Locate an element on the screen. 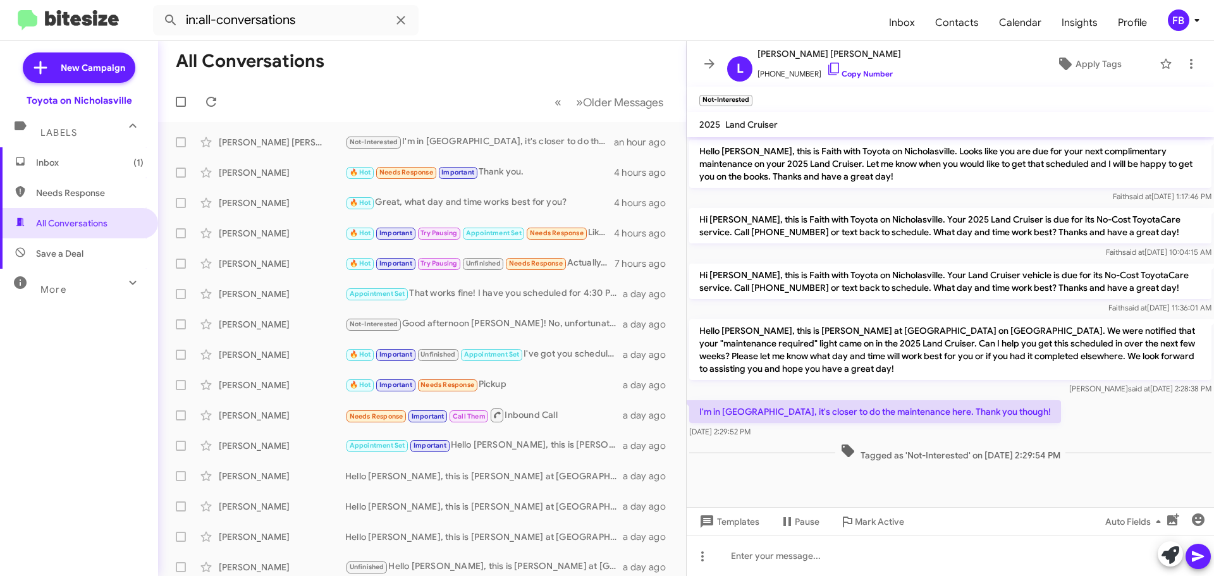 This screenshot has height=576, width=1214. span: Call Them is located at coordinates (469, 416).